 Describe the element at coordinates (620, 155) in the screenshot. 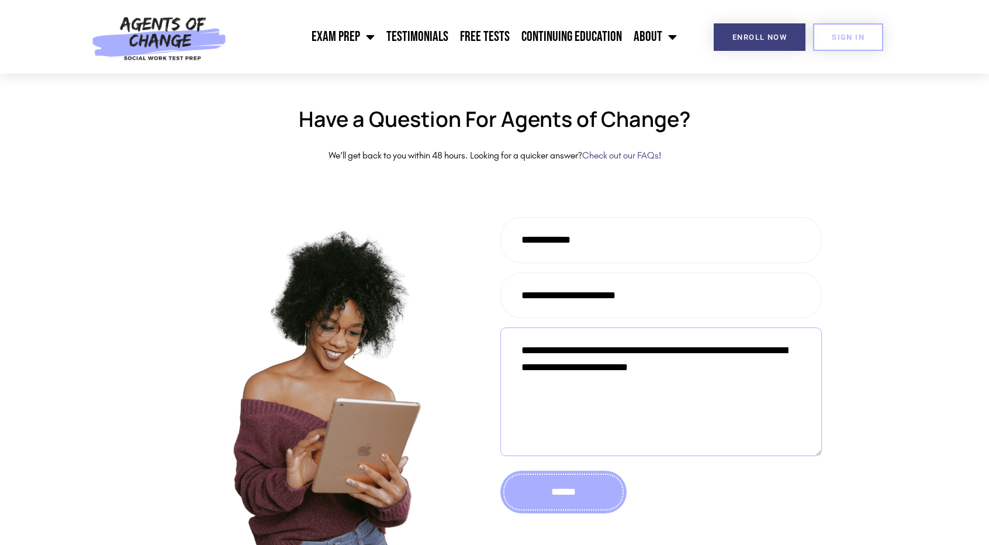

I see `a: Check out our FAQs` at that location.